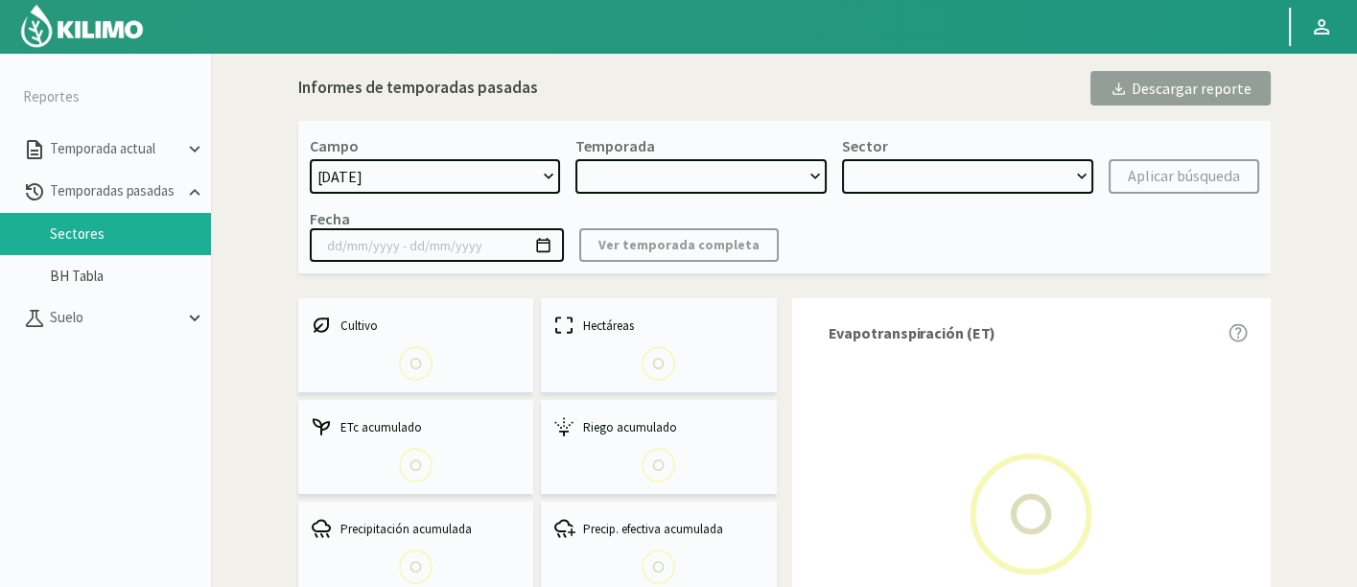 The height and width of the screenshot is (587, 1357). I want to click on div: Sector, so click(865, 146).